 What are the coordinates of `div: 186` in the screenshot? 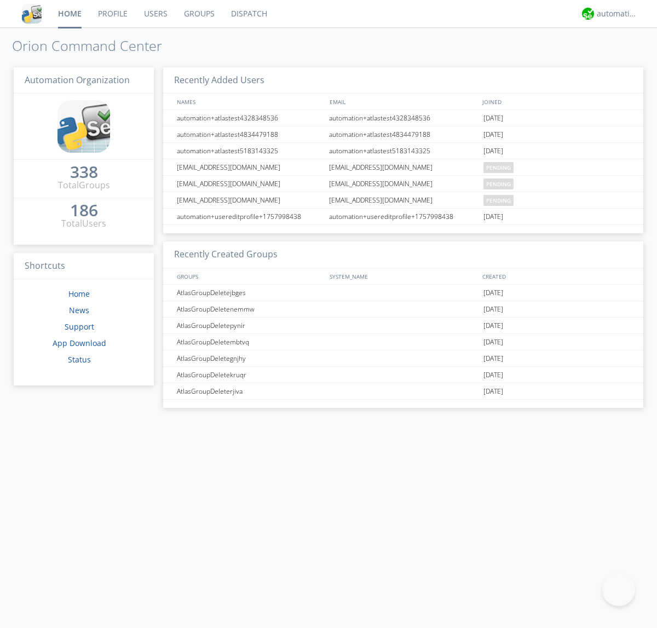 It's located at (84, 210).